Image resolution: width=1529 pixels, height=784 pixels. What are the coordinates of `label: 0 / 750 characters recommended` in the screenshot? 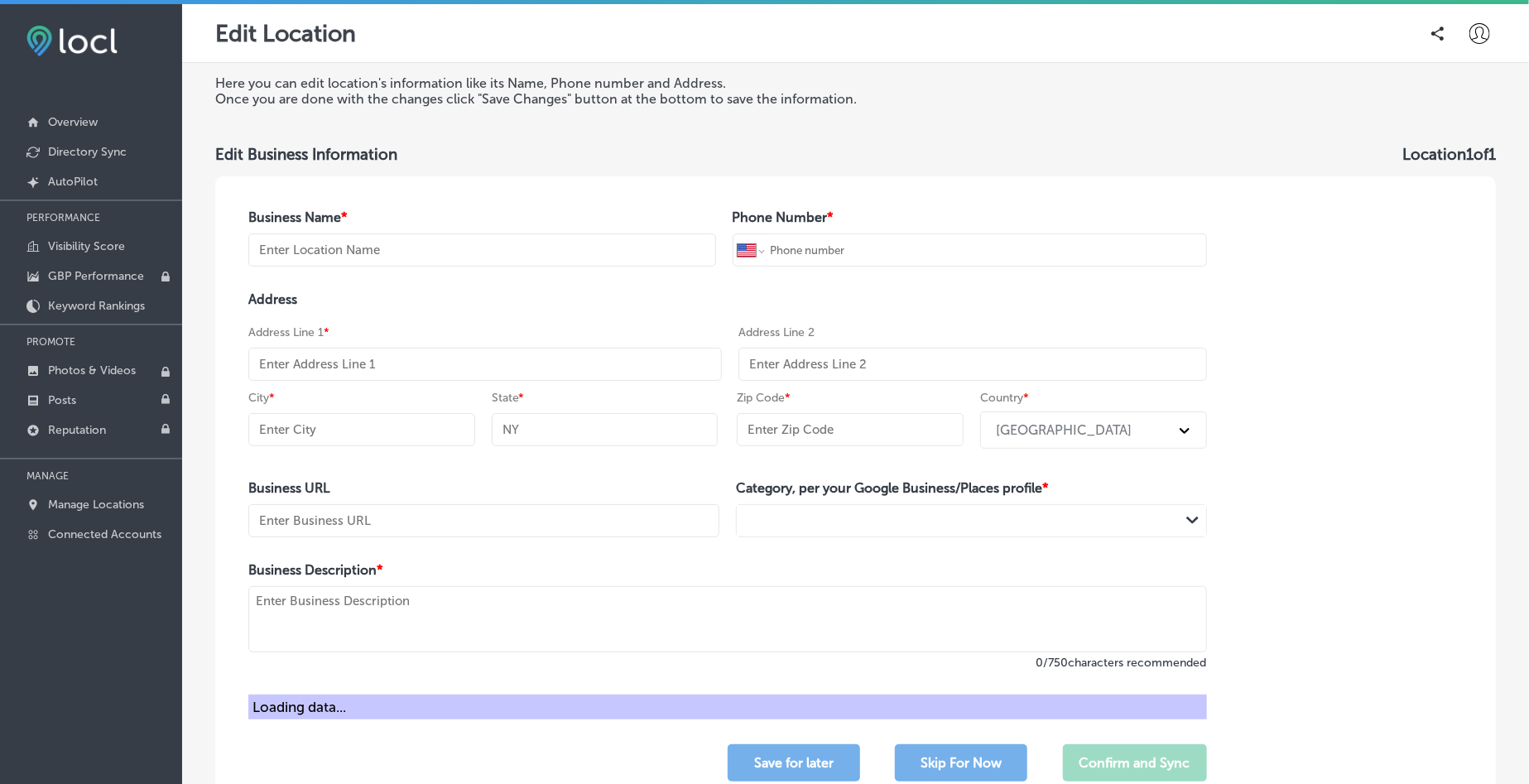 It's located at (728, 662).